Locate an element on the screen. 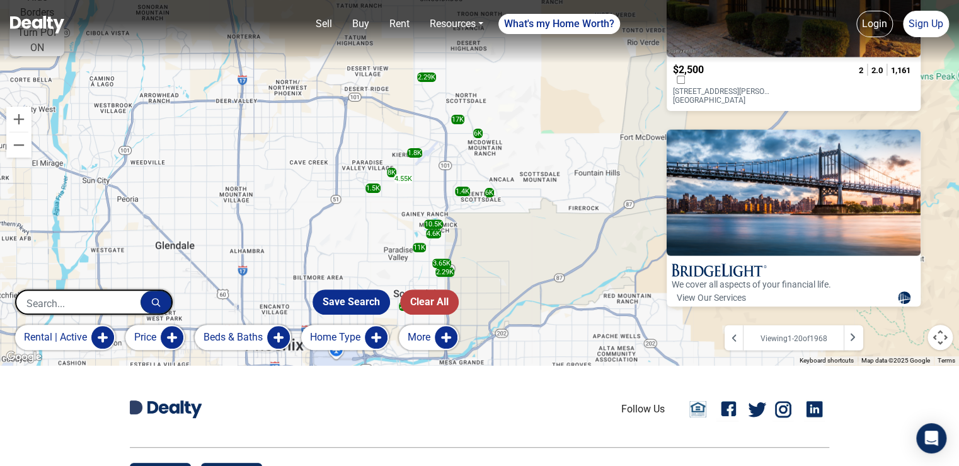 Image resolution: width=959 pixels, height=466 pixels. button: Beds & Baths is located at coordinates (243, 337).